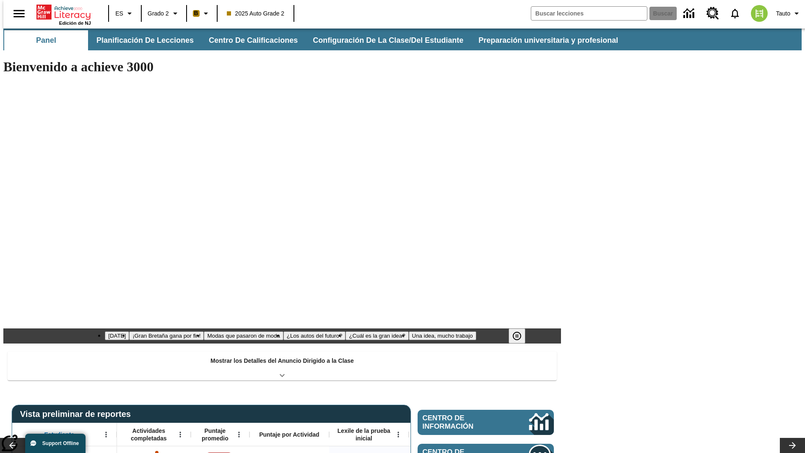  What do you see at coordinates (377, 336) in the screenshot?
I see `button: Diapositiva 5 ¿Cuál es la gran idea?` at bounding box center [377, 336].